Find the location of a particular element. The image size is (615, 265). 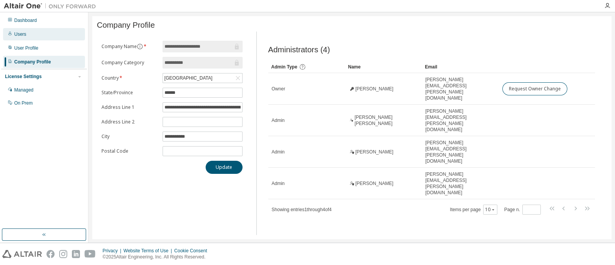

img: altair_logo.svg is located at coordinates (22, 254).